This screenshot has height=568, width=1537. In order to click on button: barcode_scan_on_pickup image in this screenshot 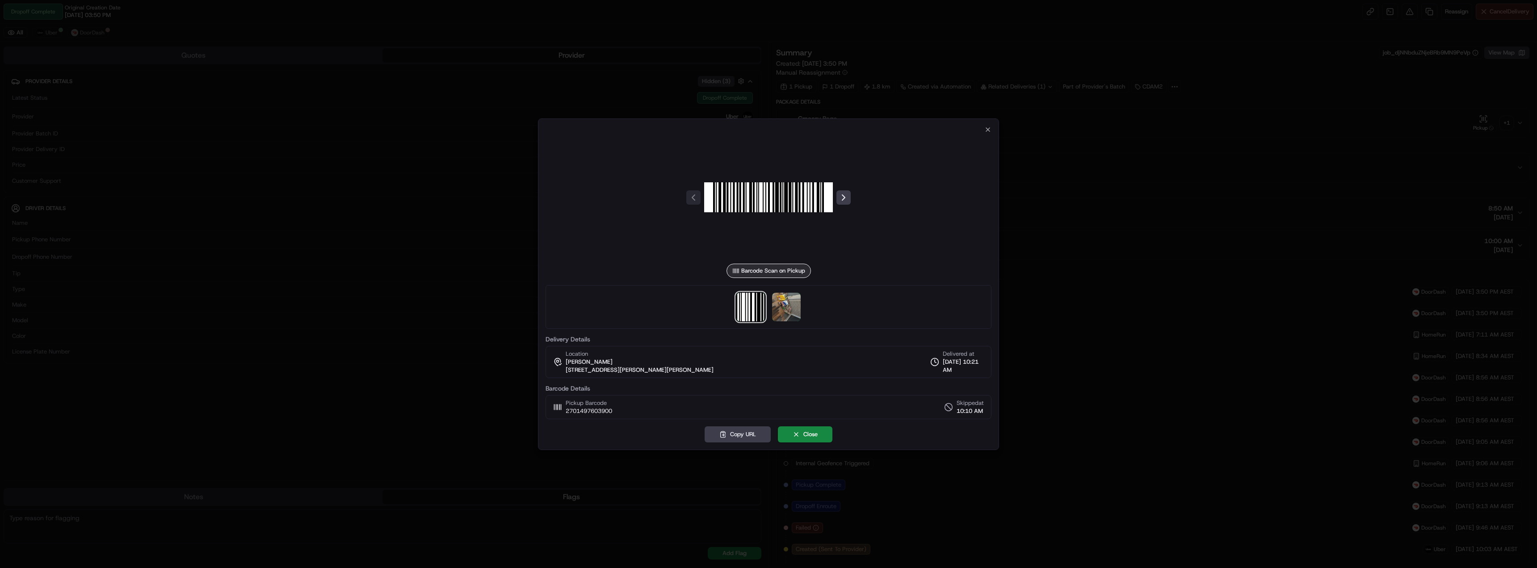, I will do `click(751, 307)`.